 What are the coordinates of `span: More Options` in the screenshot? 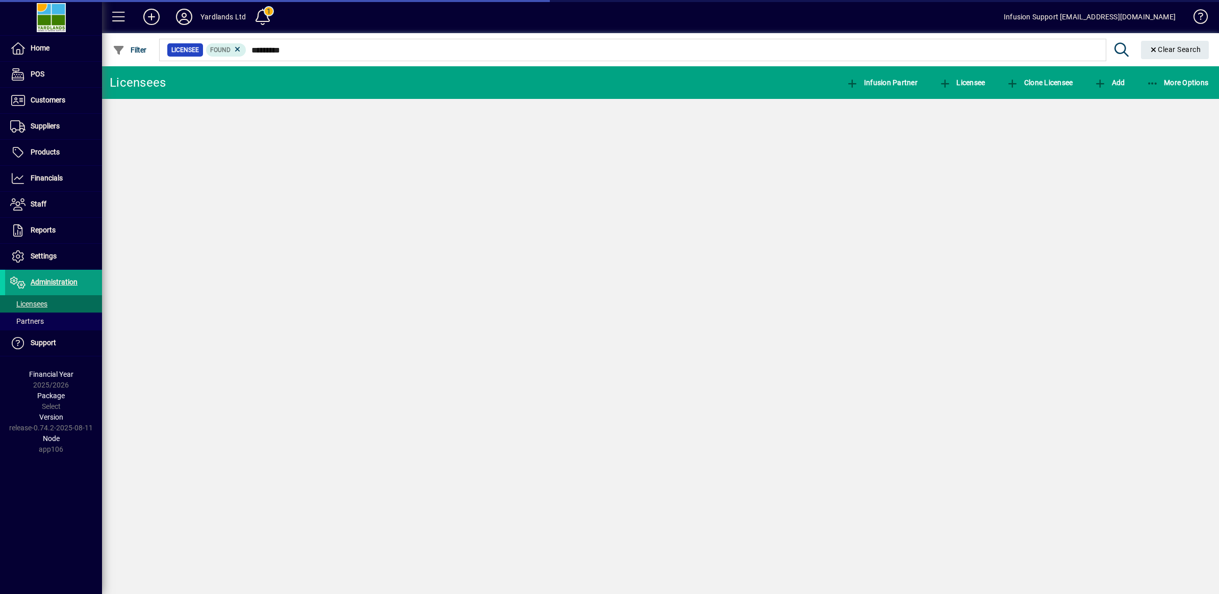 It's located at (1177, 83).